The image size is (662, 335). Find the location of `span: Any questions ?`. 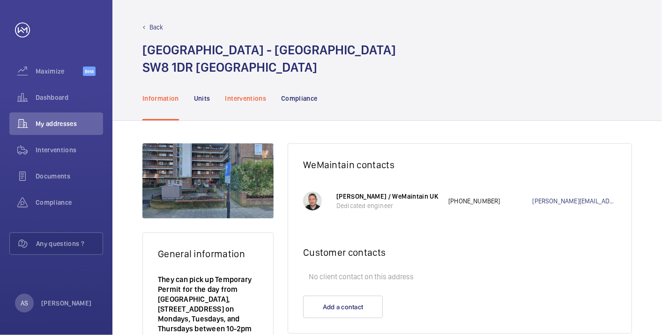

span: Any questions ? is located at coordinates (69, 244).